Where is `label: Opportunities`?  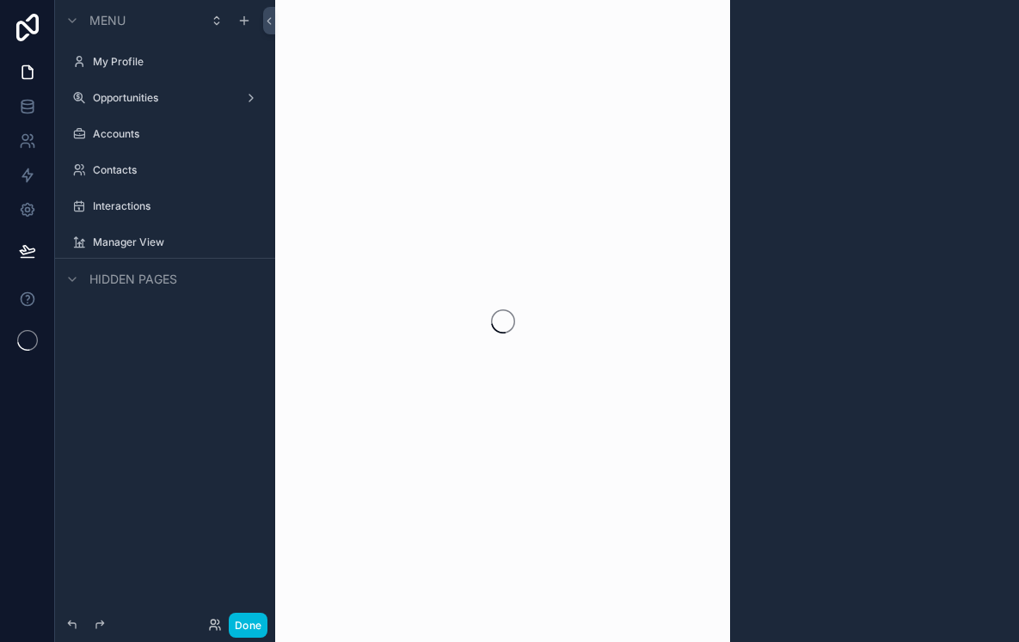 label: Opportunities is located at coordinates (162, 98).